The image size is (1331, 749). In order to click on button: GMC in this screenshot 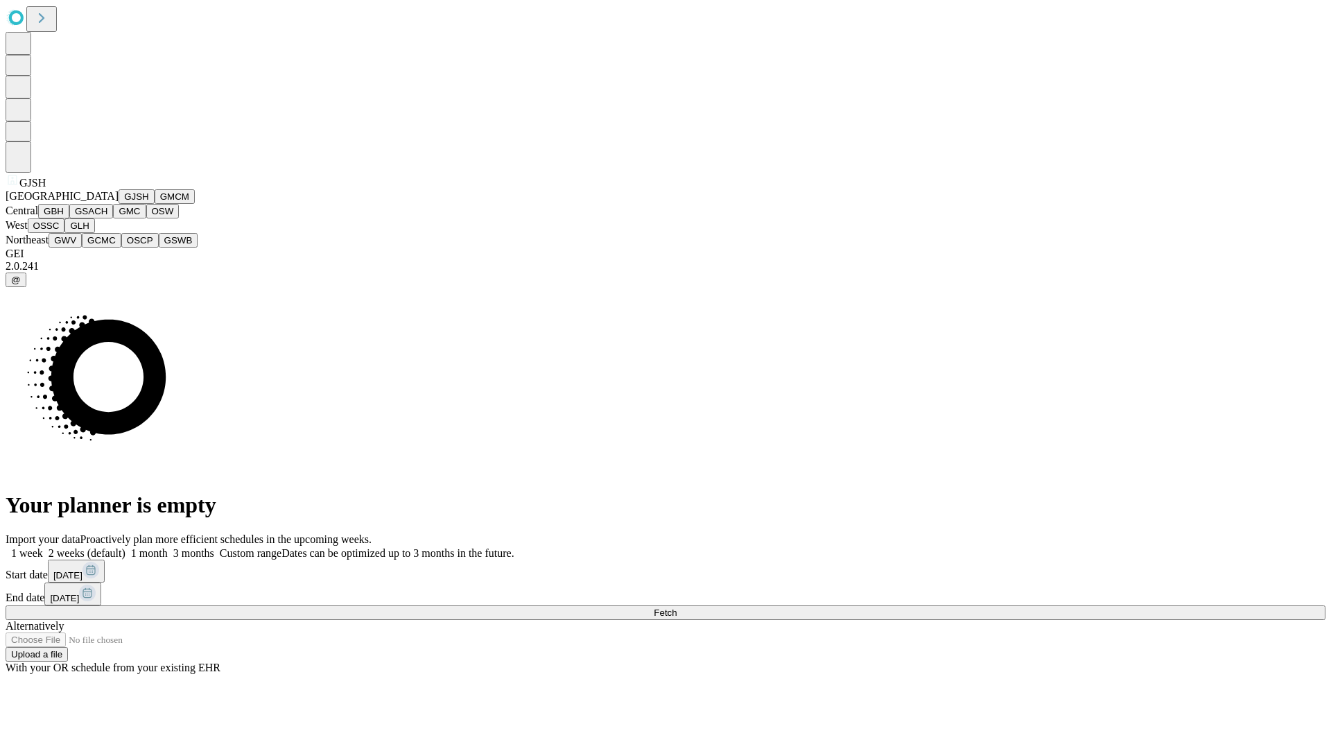, I will do `click(129, 211)`.